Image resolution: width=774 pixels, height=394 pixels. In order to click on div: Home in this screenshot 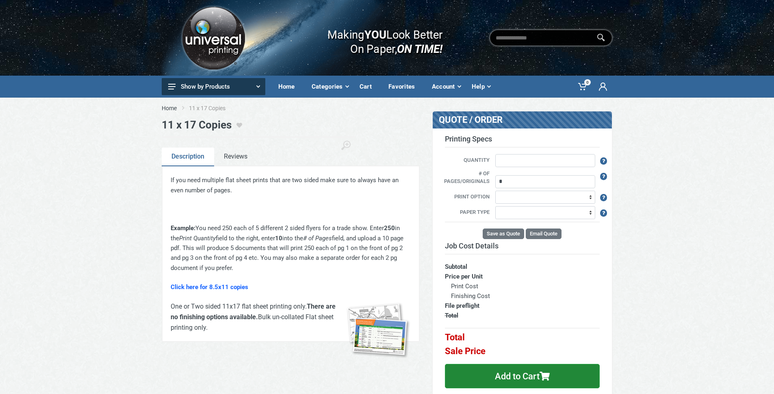, I will do `click(289, 87)`.